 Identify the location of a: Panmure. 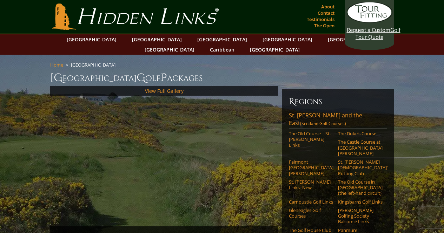
(360, 230).